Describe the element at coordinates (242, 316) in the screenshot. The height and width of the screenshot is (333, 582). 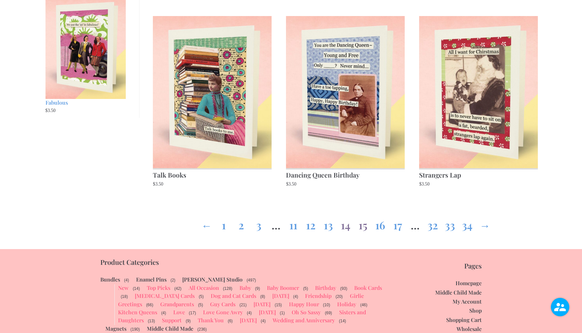
I see `a: Sisters and Daughters` at that location.